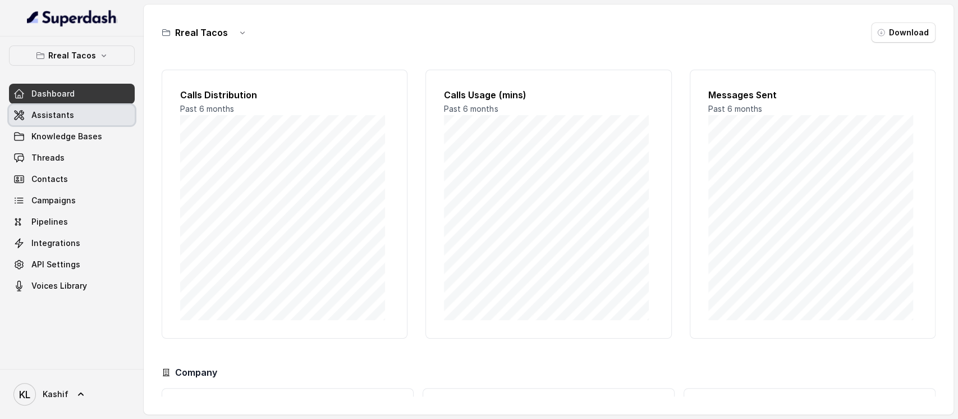 Image resolution: width=958 pixels, height=419 pixels. Describe the element at coordinates (201, 33) in the screenshot. I see `h3: Rreal Tacos` at that location.